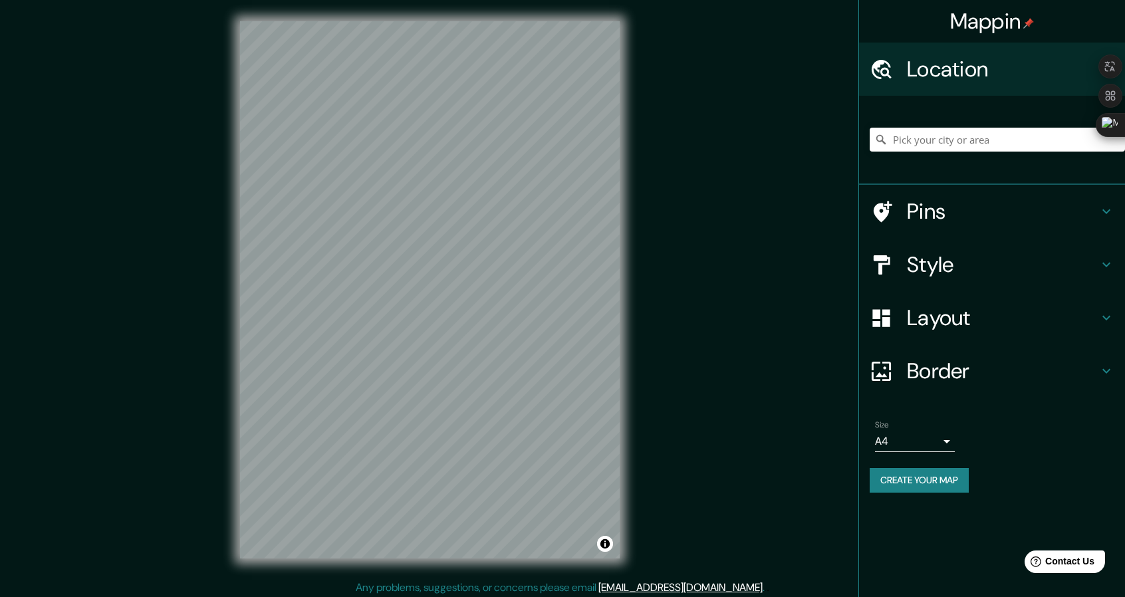 The width and height of the screenshot is (1125, 597). What do you see at coordinates (992, 318) in the screenshot?
I see `div: Layout` at bounding box center [992, 318].